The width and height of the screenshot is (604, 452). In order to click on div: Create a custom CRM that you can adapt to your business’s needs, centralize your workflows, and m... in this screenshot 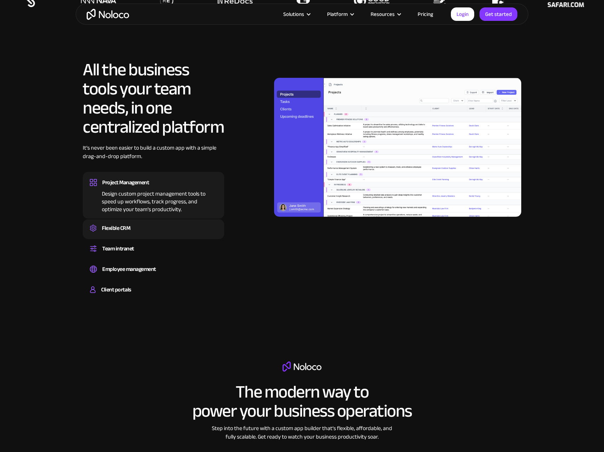, I will do `click(153, 234)`.